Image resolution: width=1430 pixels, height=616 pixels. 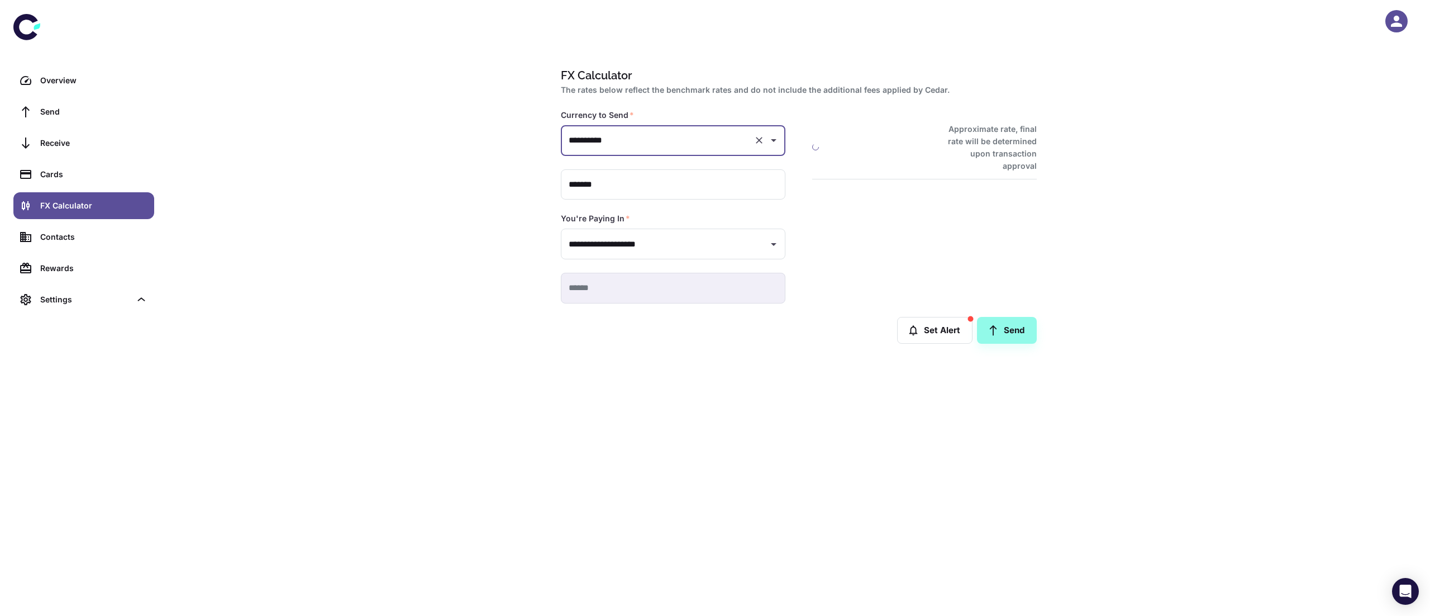 I want to click on a: FX Calculator, so click(x=84, y=206).